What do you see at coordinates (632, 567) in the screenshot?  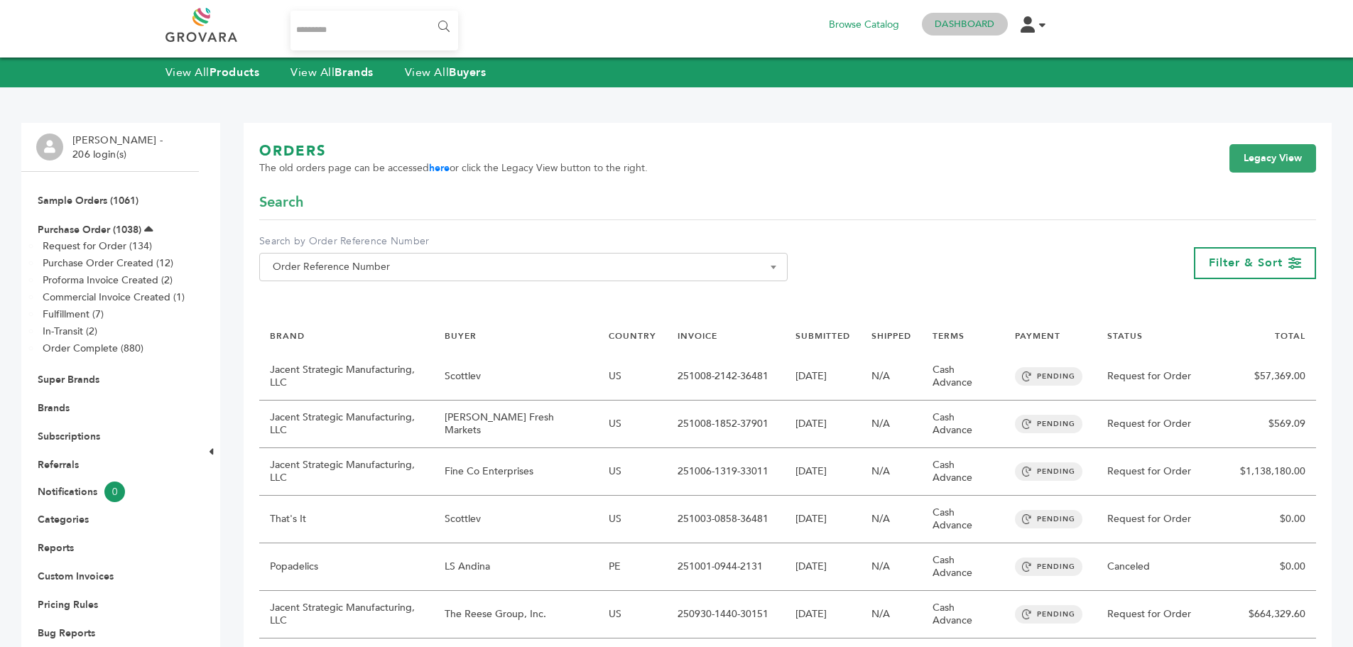 I see `td: PE` at bounding box center [632, 567].